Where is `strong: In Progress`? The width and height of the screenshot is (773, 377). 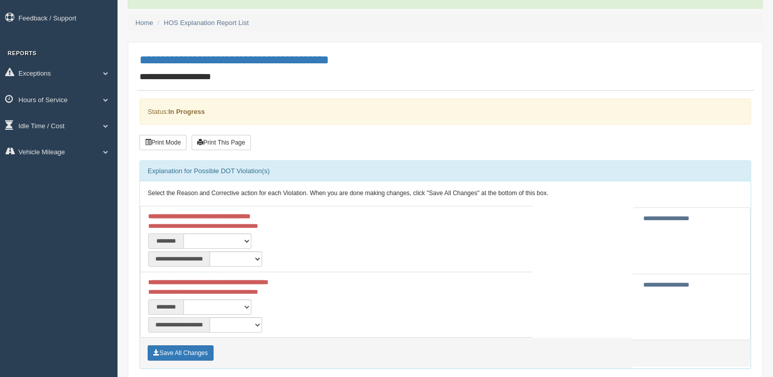
strong: In Progress is located at coordinates (186, 111).